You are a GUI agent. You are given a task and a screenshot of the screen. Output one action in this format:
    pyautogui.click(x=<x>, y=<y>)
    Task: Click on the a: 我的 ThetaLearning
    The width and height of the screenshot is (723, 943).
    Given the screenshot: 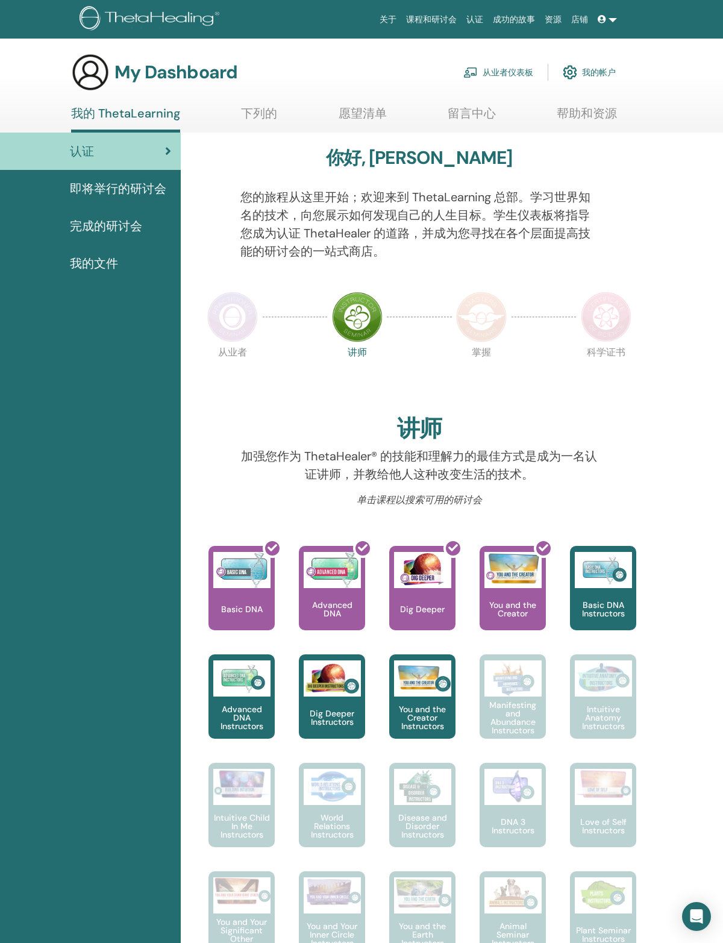 What is the action you would take?
    pyautogui.click(x=125, y=119)
    